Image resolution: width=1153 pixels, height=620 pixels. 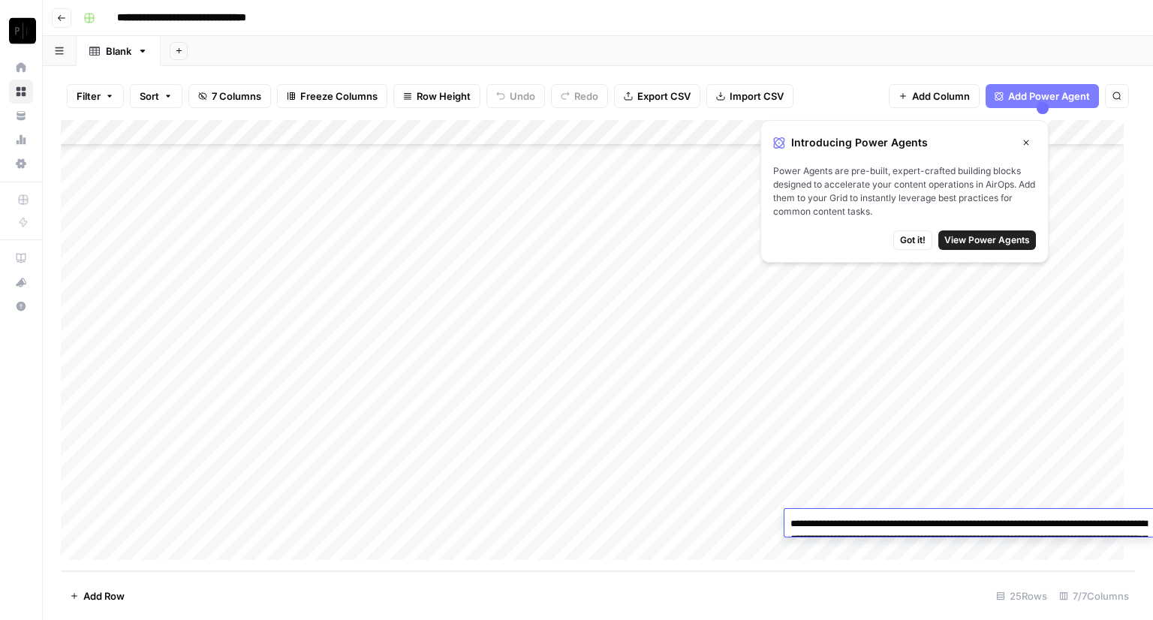 What do you see at coordinates (586, 96) in the screenshot?
I see `span: Redo` at bounding box center [586, 96].